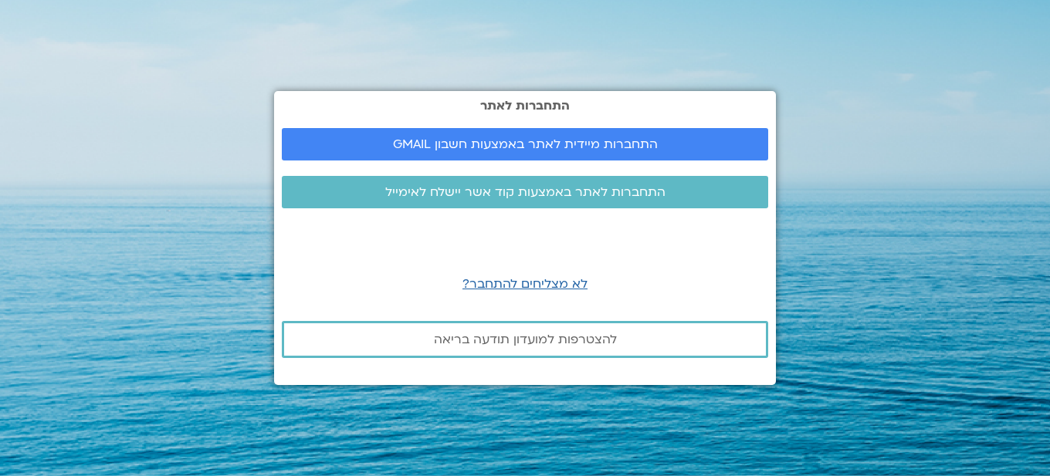 This screenshot has width=1050, height=476. What do you see at coordinates (525, 192) in the screenshot?
I see `a: התחברות לאתר באמצעות קוד אשר יישלח לאימייל` at bounding box center [525, 192].